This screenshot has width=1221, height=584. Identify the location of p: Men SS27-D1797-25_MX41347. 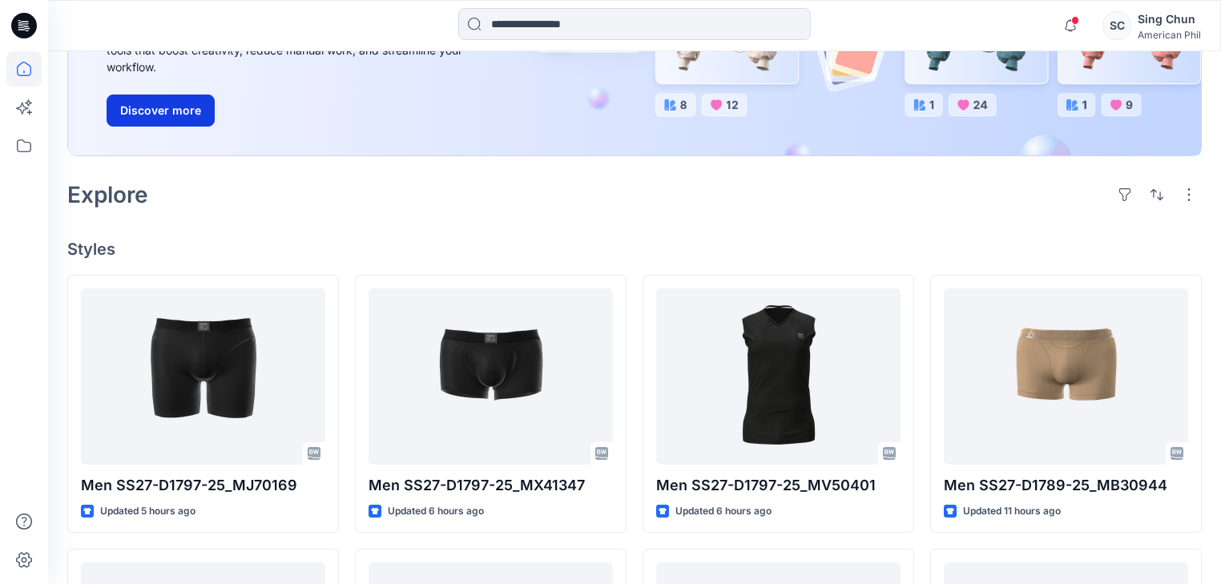
(490, 486).